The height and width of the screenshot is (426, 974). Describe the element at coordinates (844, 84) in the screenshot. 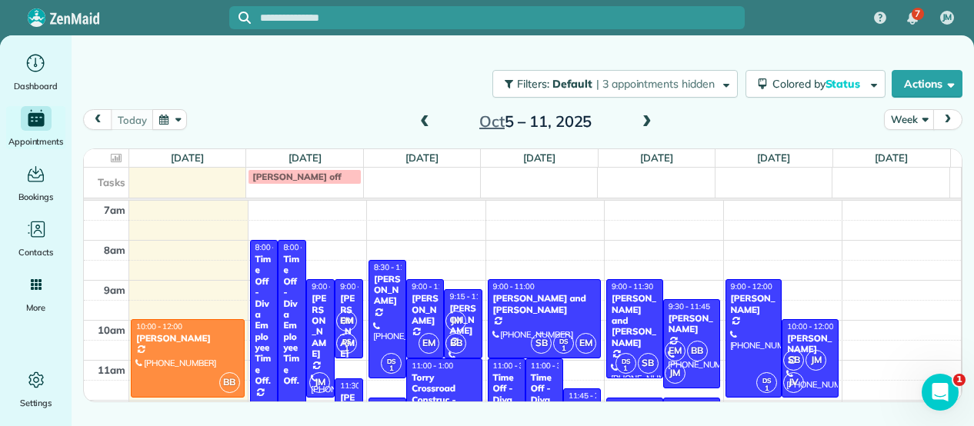

I see `span: Status` at that location.